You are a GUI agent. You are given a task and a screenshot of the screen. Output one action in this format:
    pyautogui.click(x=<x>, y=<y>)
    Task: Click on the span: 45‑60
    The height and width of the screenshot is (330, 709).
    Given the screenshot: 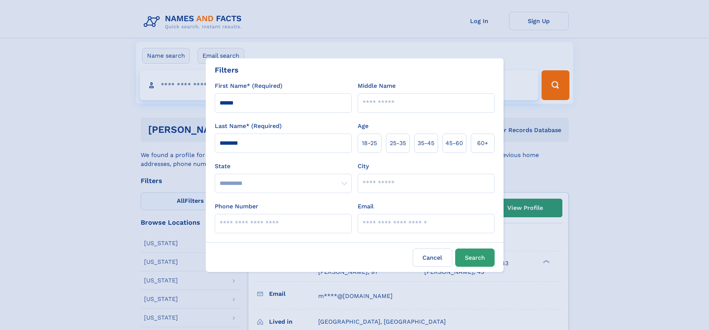 What is the action you would take?
    pyautogui.click(x=454, y=143)
    